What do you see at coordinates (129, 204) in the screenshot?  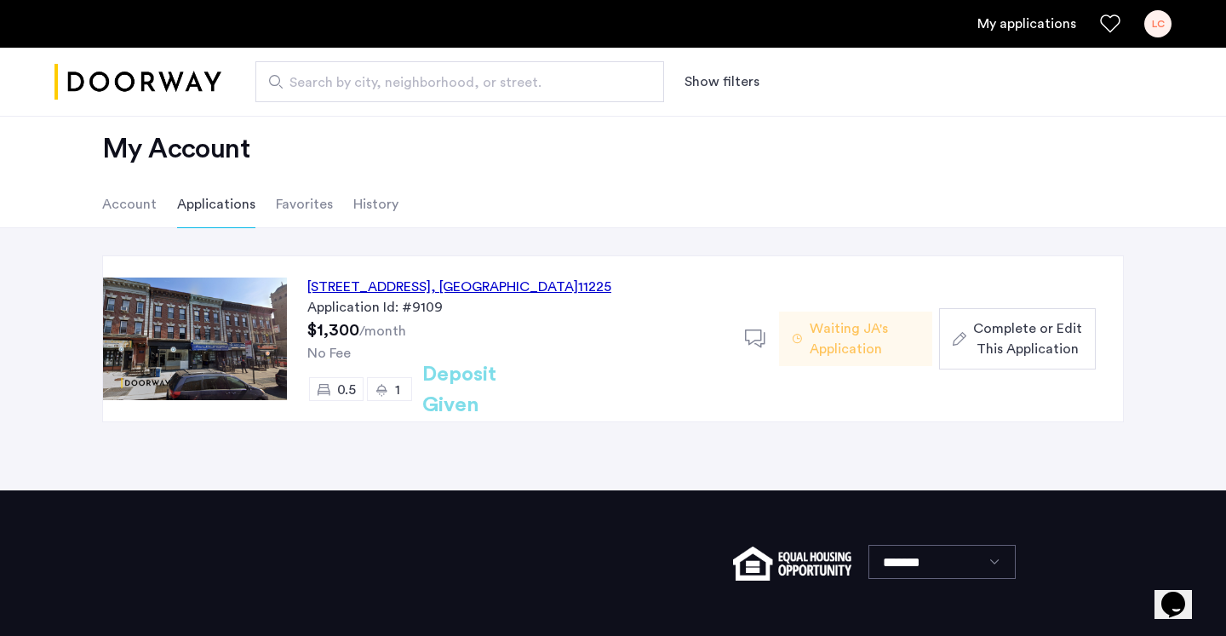 I see `li: Account` at bounding box center [129, 204].